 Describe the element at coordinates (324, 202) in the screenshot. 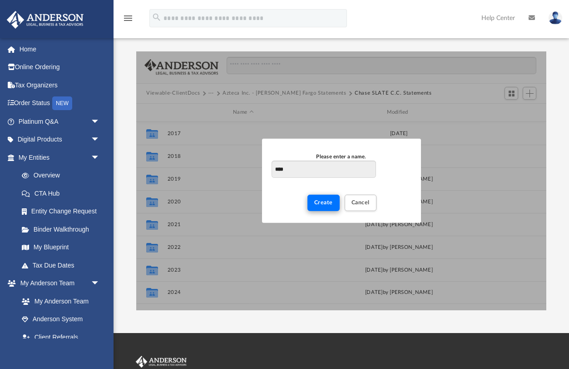

I see `button: Create` at that location.